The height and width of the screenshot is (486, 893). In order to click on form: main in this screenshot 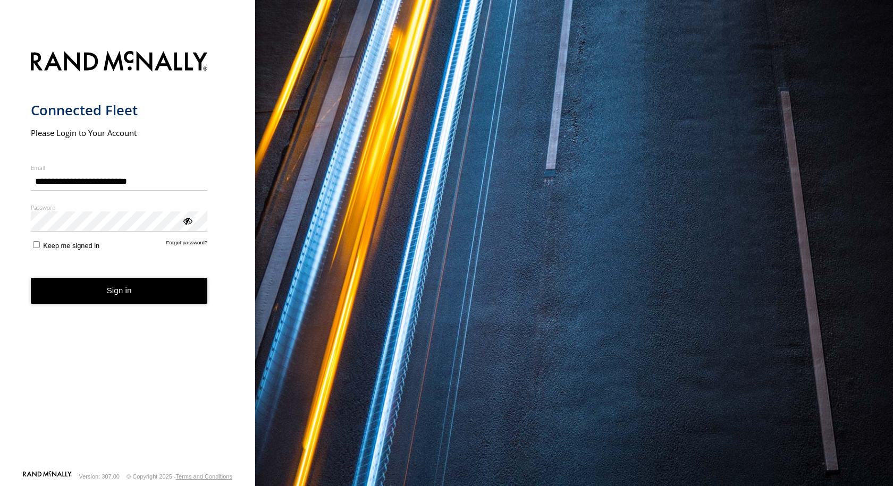, I will do `click(128, 257)`.